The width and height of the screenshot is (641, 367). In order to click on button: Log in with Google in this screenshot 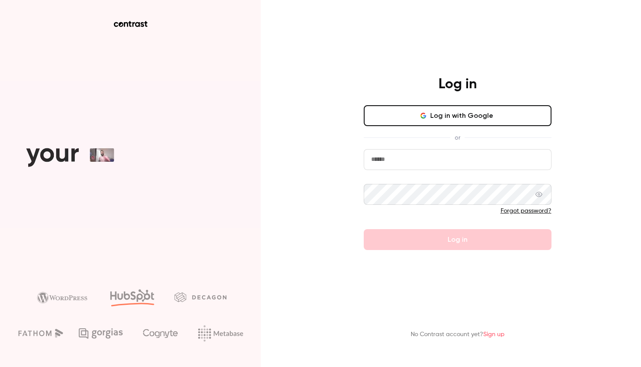, I will do `click(458, 116)`.